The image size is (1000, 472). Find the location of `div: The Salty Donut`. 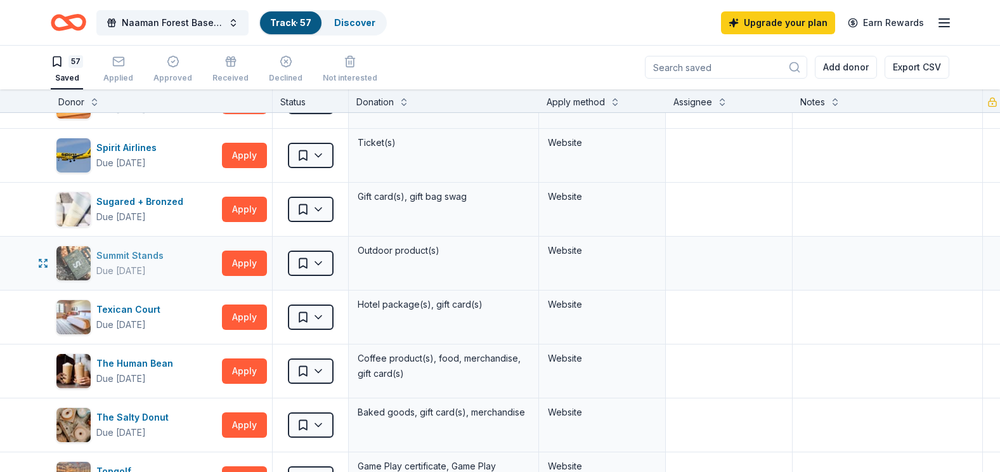

div: The Salty Donut is located at coordinates (135, 417).